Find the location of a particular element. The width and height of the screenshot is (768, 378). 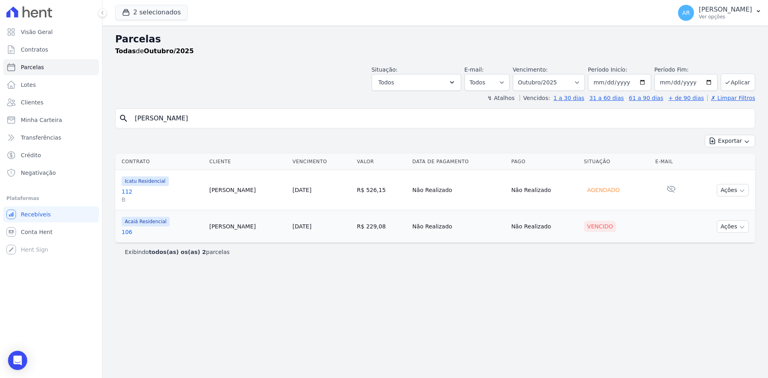

span: Parcelas is located at coordinates (32, 67).